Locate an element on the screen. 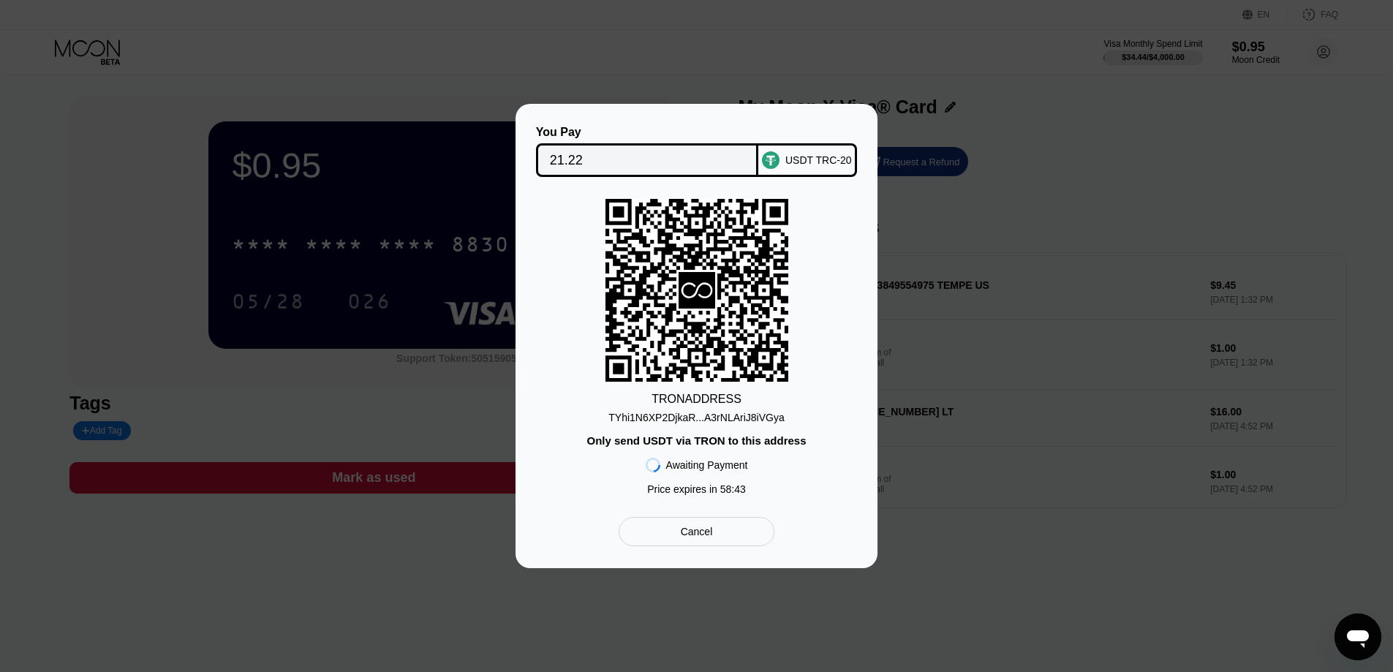  div: USDT TRC-20 is located at coordinates (818, 160).